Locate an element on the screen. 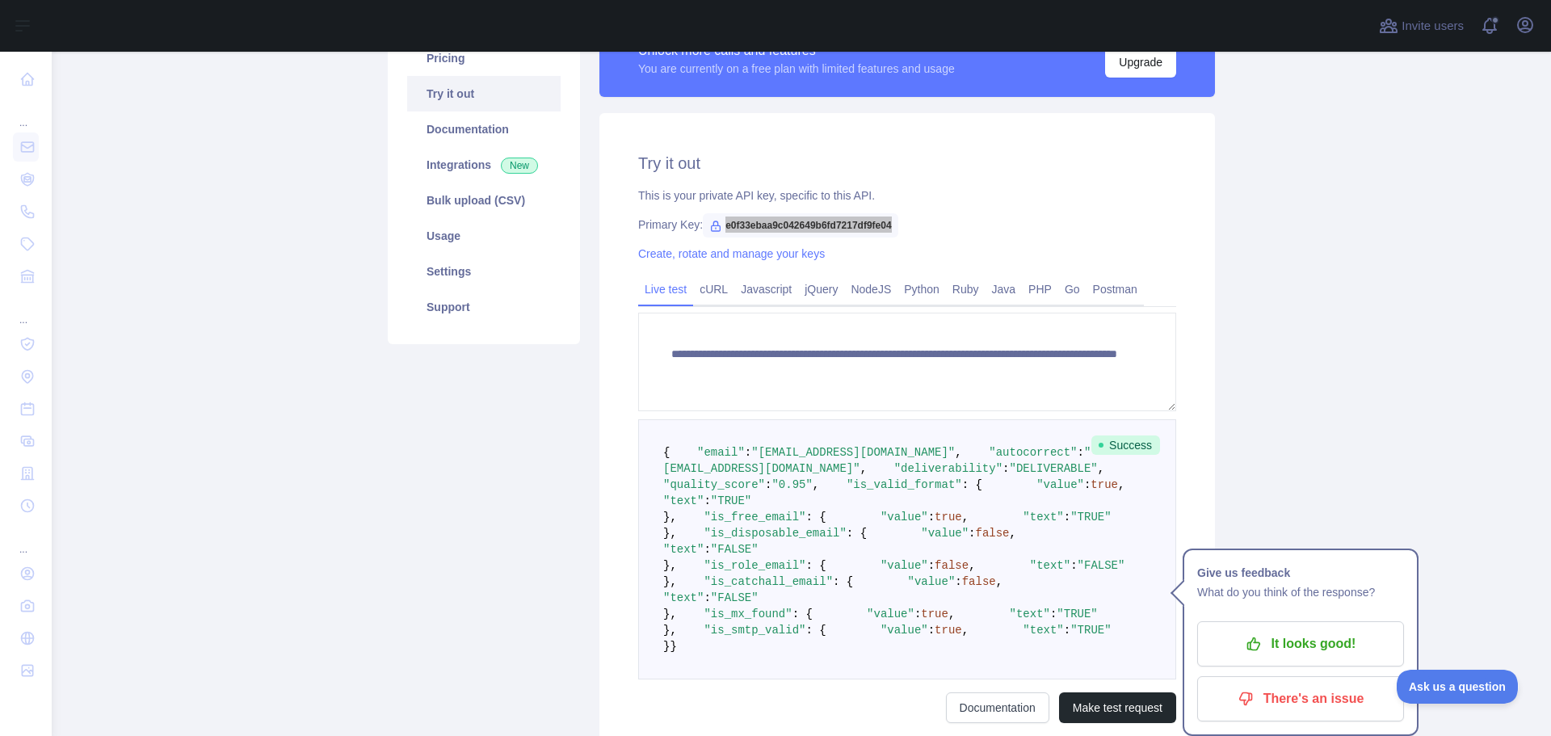 The image size is (1551, 736). span: "DELIVERABLE" is located at coordinates (1052, 468).